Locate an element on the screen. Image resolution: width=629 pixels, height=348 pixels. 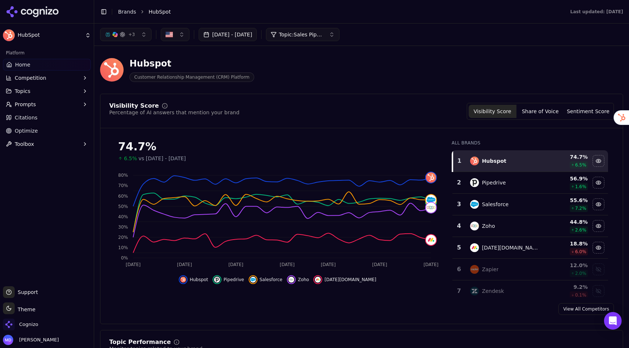
a: Citations is located at coordinates (47, 118).